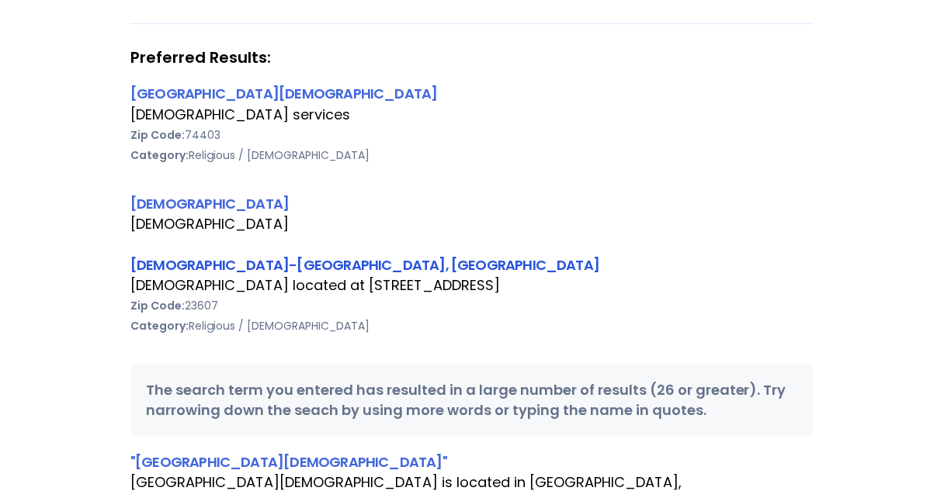 The width and height of the screenshot is (944, 491). Describe the element at coordinates (472, 135) in the screenshot. I see `div: 74403` at that location.